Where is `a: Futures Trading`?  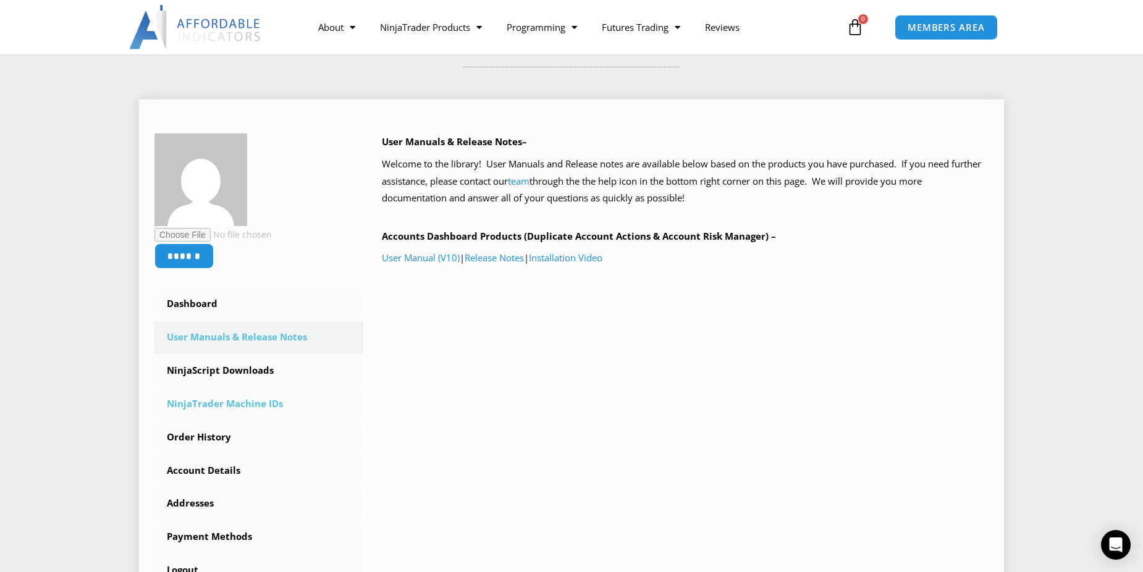
a: Futures Trading is located at coordinates (641, 27).